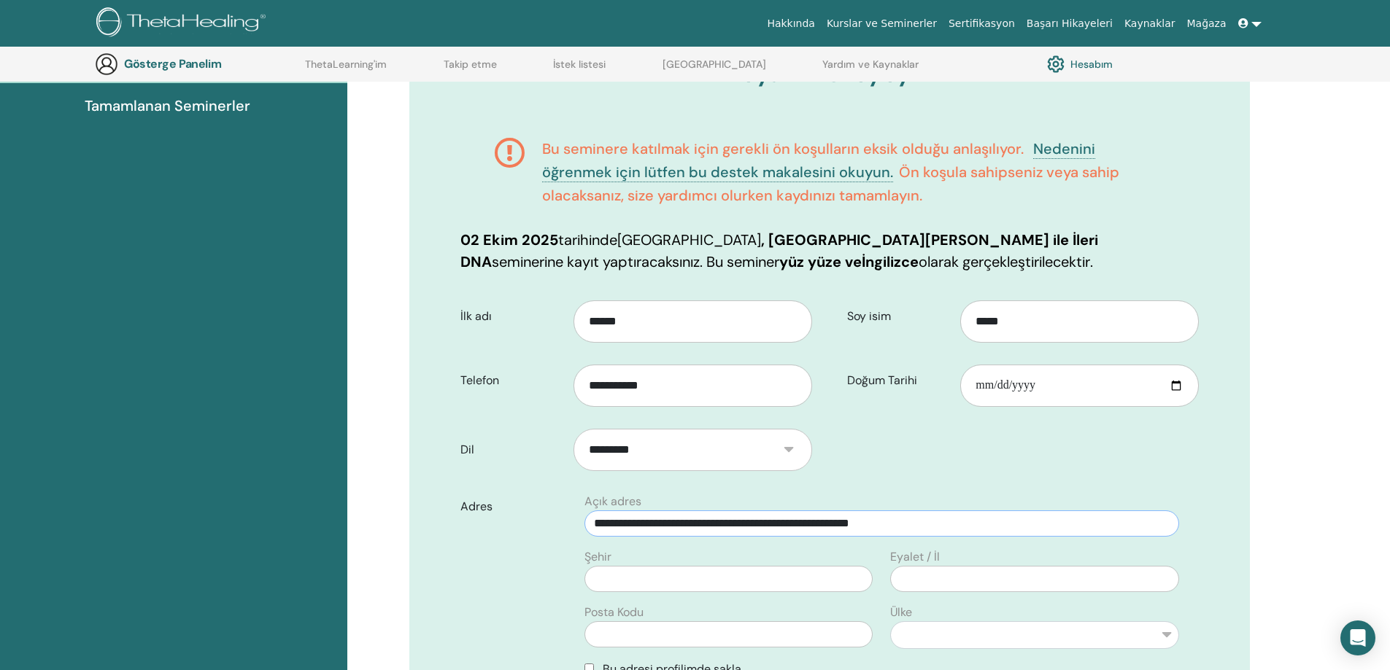  What do you see at coordinates (791, 23) in the screenshot?
I see `font: Hakkında` at bounding box center [791, 23].